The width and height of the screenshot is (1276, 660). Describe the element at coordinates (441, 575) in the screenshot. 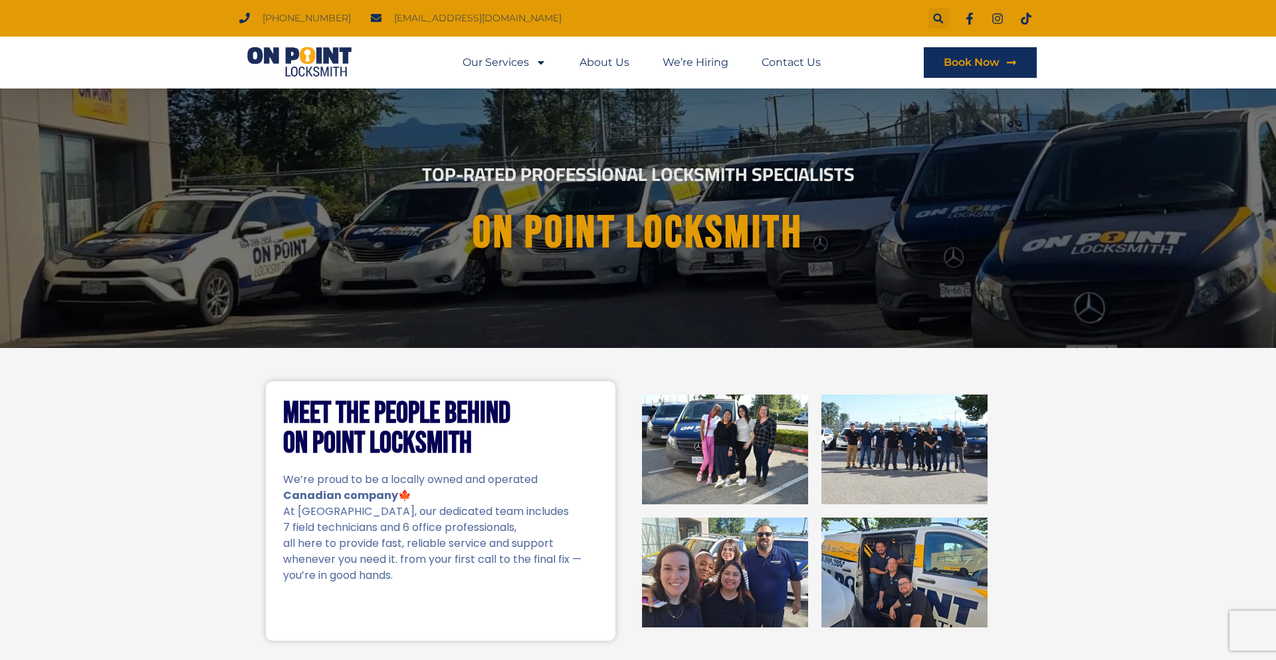

I see `p: you’re in good hands.` at that location.